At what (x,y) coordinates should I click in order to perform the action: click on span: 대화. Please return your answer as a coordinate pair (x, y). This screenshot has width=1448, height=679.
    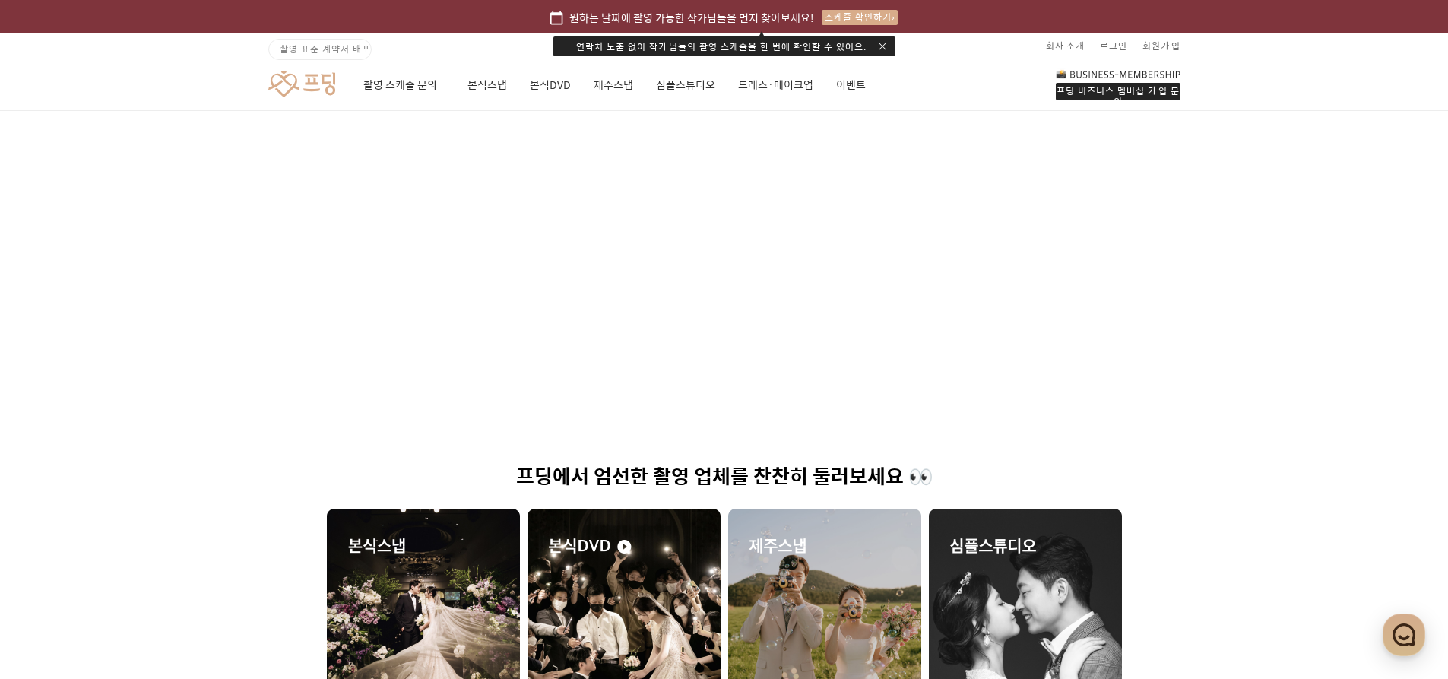
    Looking at the image, I should click on (148, 512).